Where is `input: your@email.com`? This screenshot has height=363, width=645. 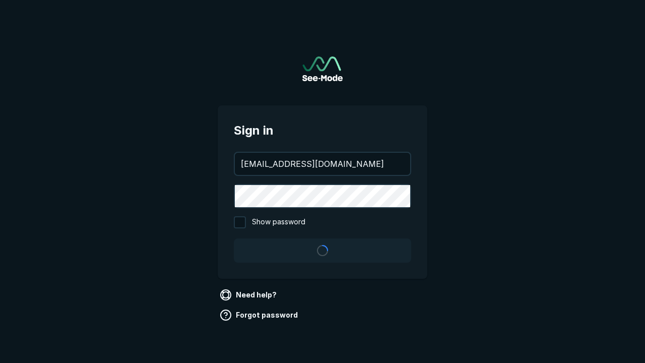 input: your@email.com is located at coordinates (322, 164).